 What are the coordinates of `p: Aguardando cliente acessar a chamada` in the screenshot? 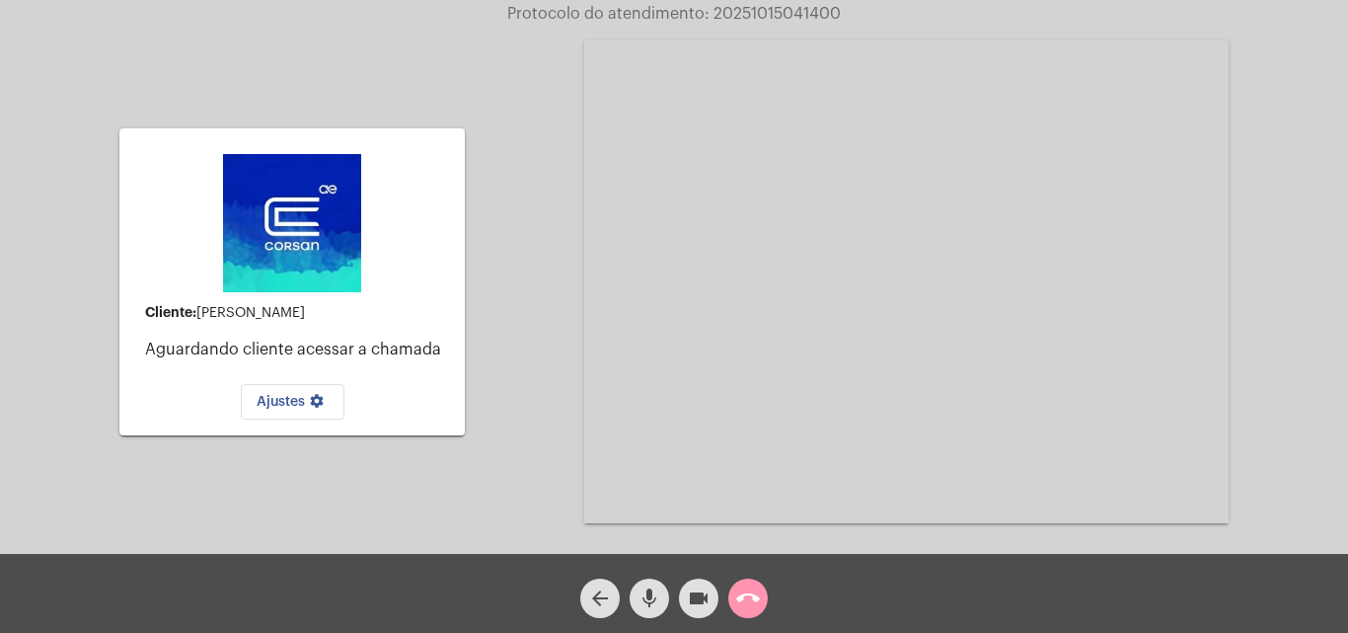 It's located at (297, 349).